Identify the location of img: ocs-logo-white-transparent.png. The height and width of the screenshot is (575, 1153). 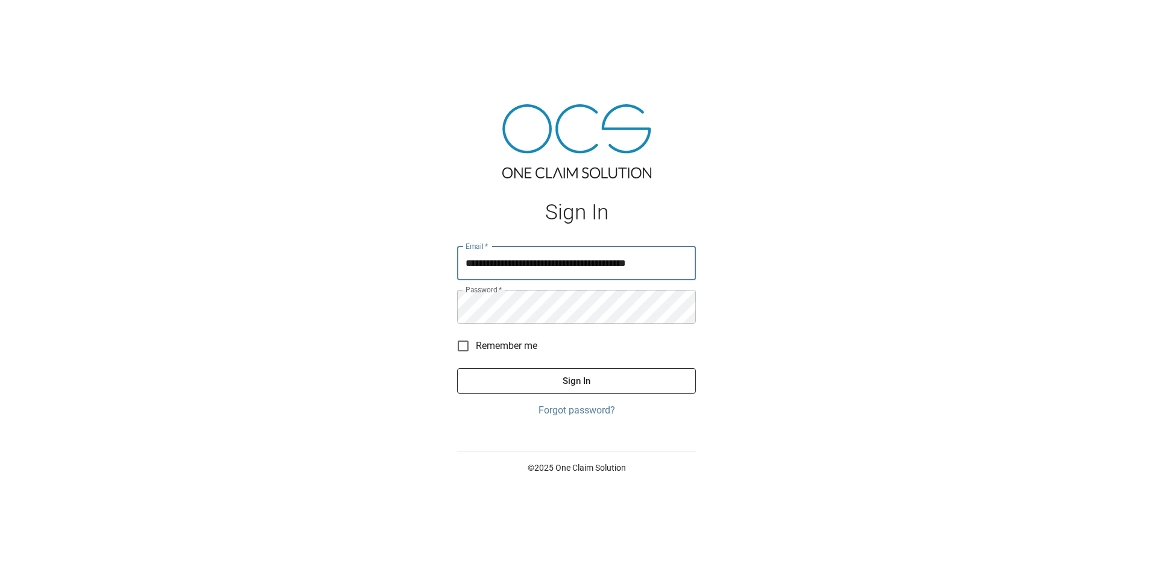
(39, 19).